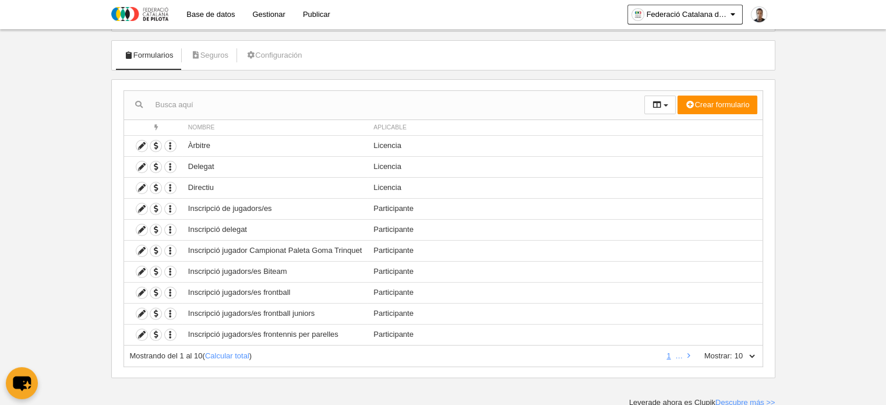 The width and height of the screenshot is (886, 405). What do you see at coordinates (209, 55) in the screenshot?
I see `a: Seguros` at bounding box center [209, 55].